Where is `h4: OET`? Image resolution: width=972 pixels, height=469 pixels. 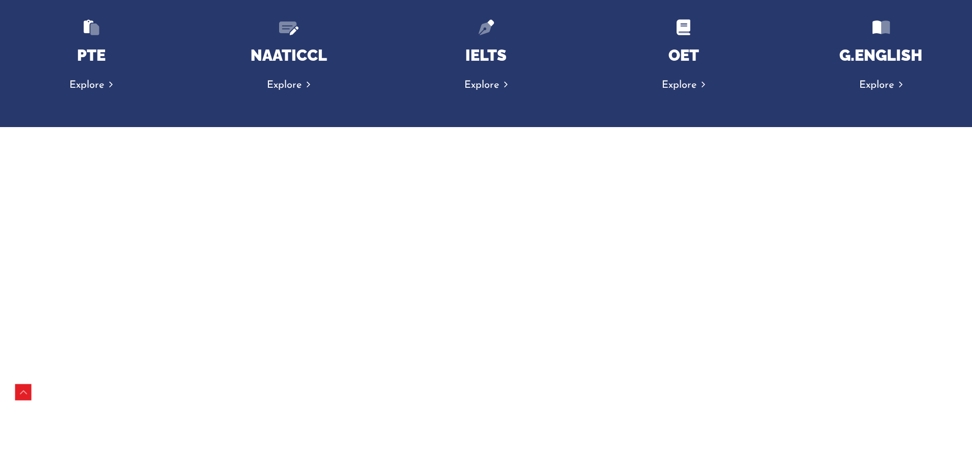
h4: OET is located at coordinates (683, 55).